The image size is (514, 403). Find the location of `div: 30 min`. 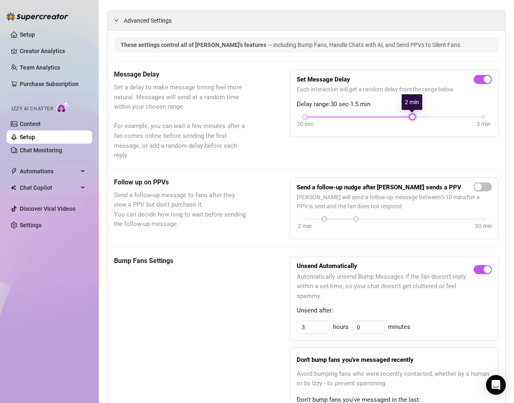

div: 30 min is located at coordinates (483, 226).